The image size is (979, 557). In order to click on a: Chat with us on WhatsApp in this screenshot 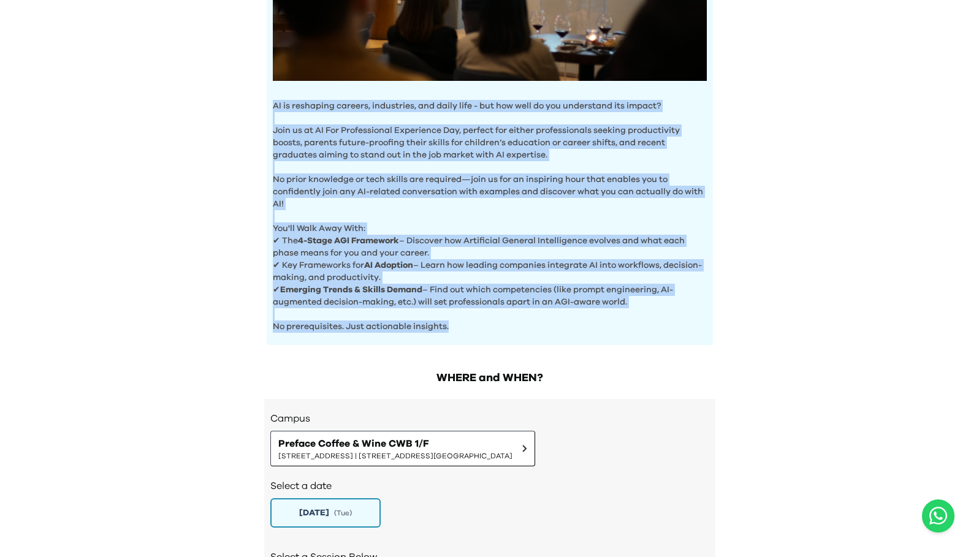, I will do `click(938, 516)`.